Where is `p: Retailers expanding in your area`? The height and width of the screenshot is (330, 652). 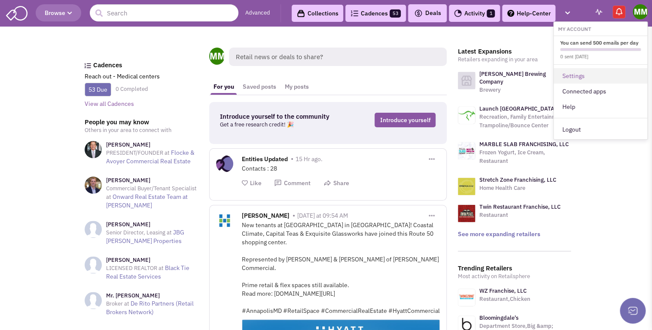
p: Retailers expanding in your area is located at coordinates (514, 60).